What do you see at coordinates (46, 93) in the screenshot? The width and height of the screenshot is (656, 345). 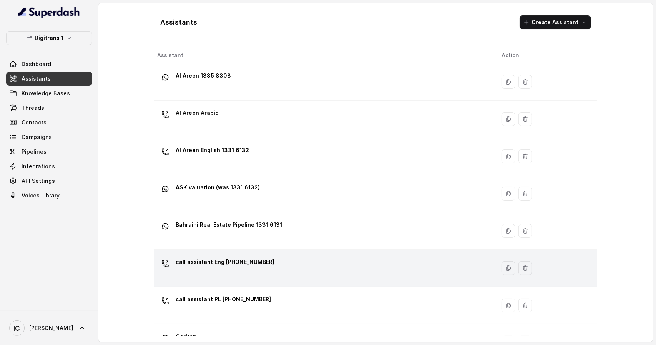 I see `span: Knowledge Bases` at bounding box center [46, 93].